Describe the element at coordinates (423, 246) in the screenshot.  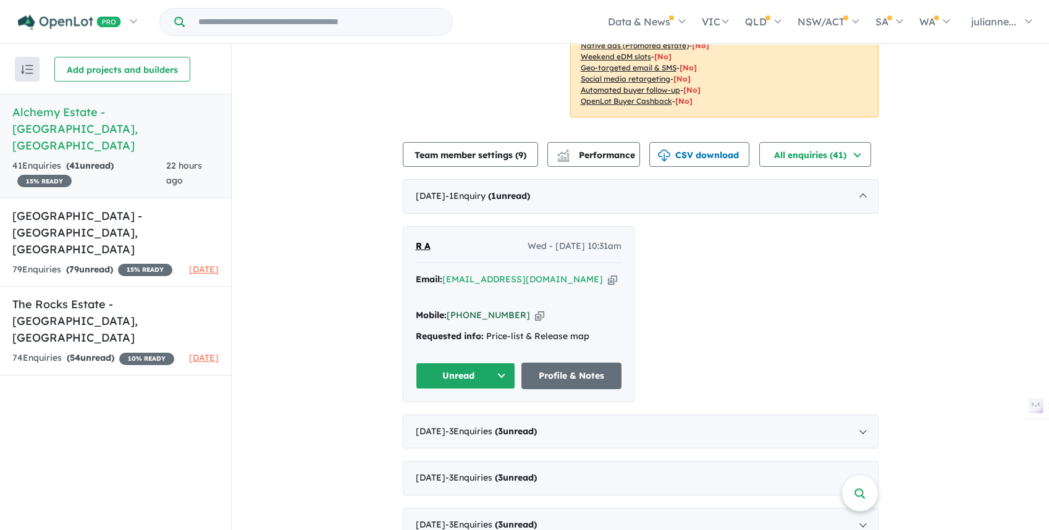
I see `a: R A` at that location.